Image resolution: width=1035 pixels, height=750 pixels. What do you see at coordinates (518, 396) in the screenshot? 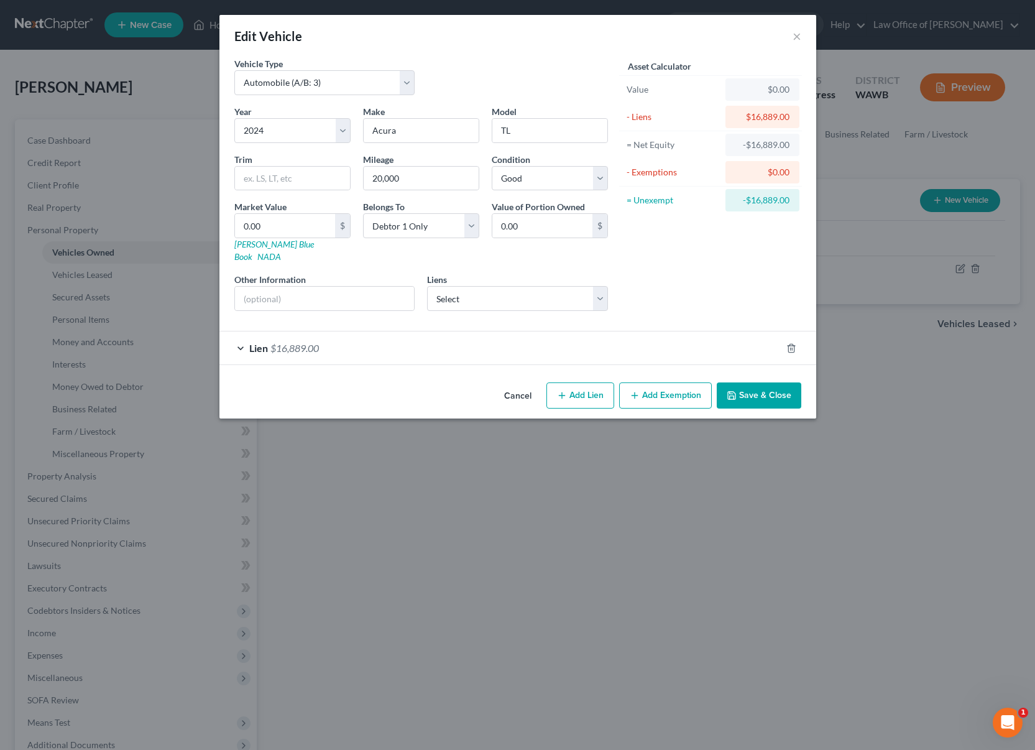
I see `button: Cancel` at bounding box center [518, 396].